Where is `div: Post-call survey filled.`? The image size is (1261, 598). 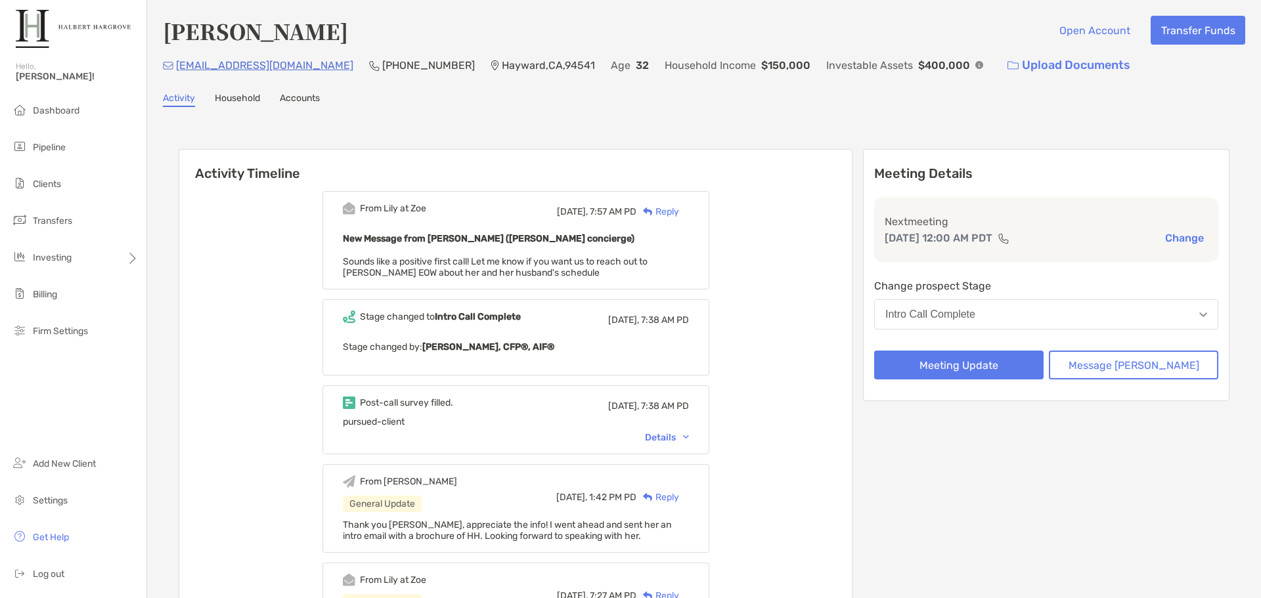 div: Post-call survey filled. is located at coordinates (406, 403).